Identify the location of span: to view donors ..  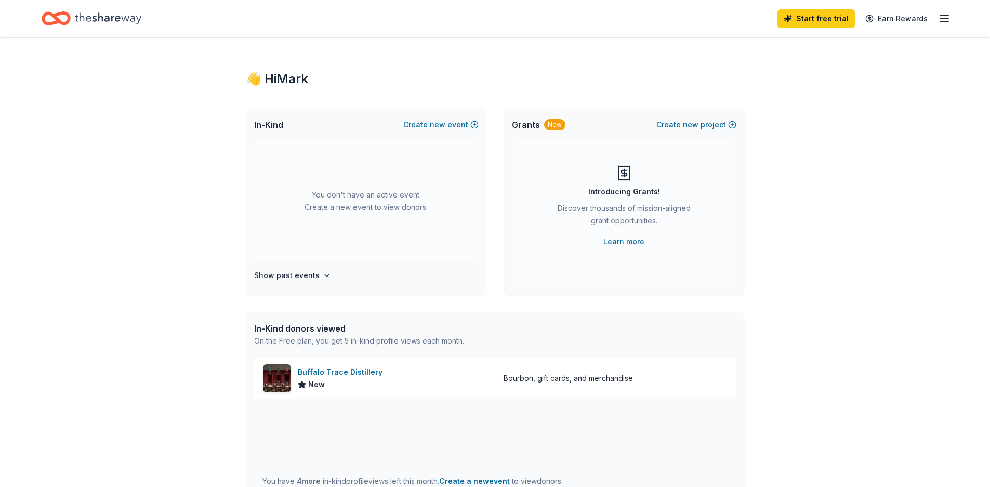
(501, 481).